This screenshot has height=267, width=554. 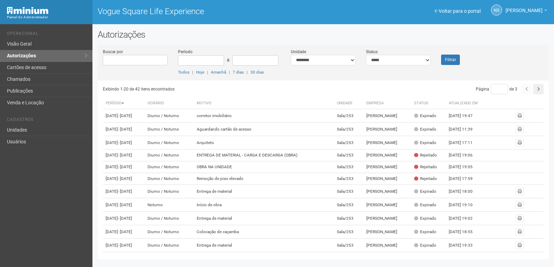 What do you see at coordinates (372, 52) in the screenshot?
I see `label: Status` at bounding box center [372, 52].